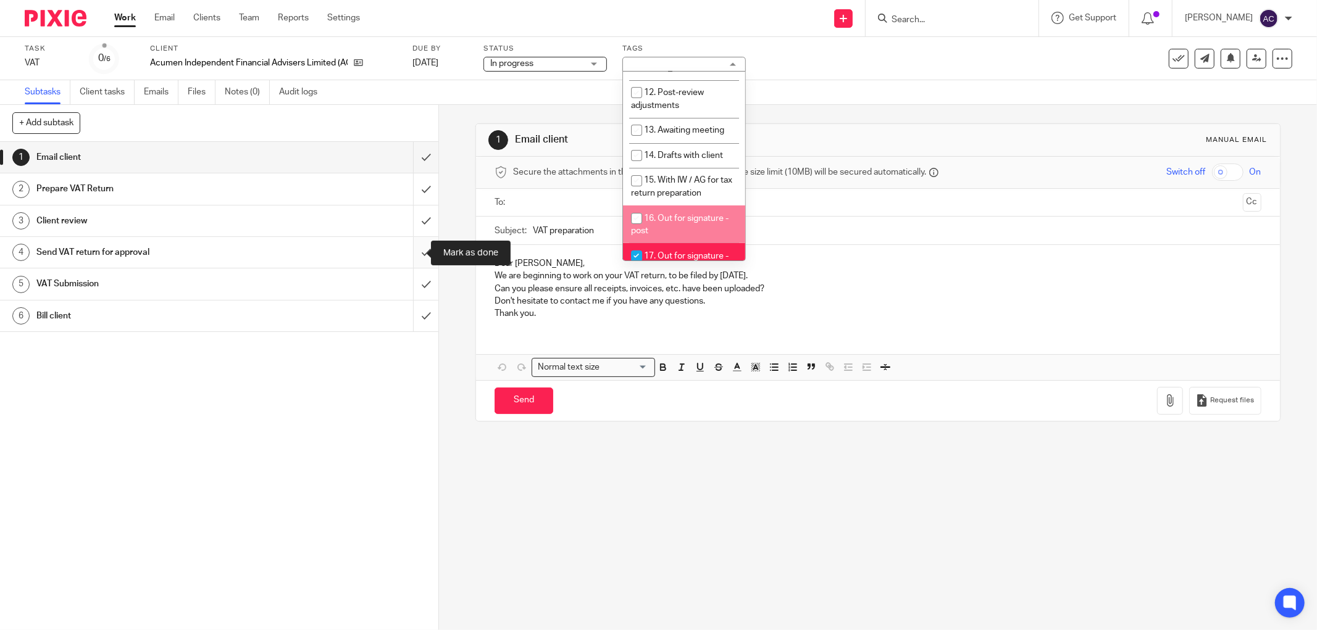 Image resolution: width=1317 pixels, height=630 pixels. I want to click on span: 14. Drafts with client, so click(683, 156).